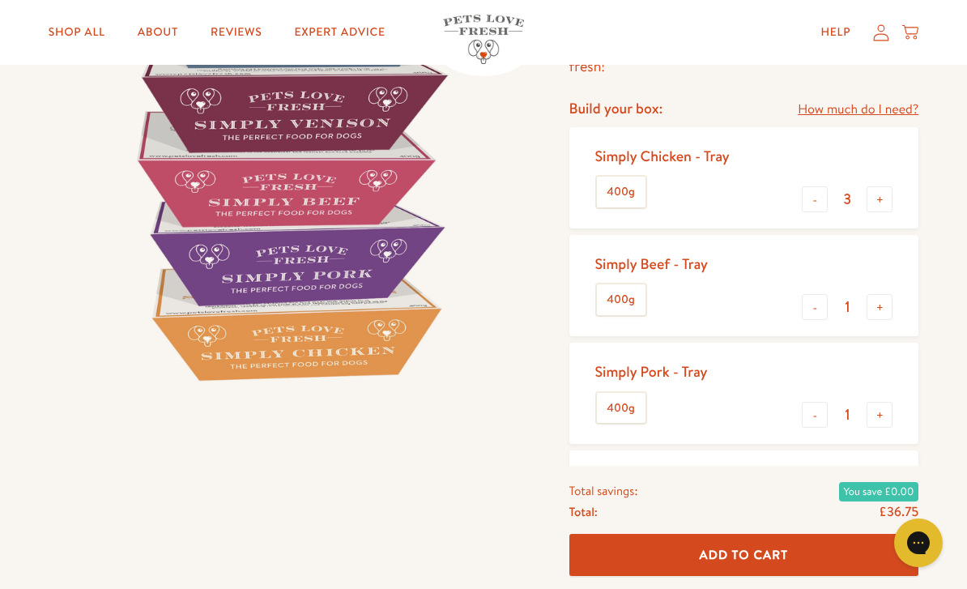  Describe the element at coordinates (616, 108) in the screenshot. I see `h4: Build your box:` at that location.